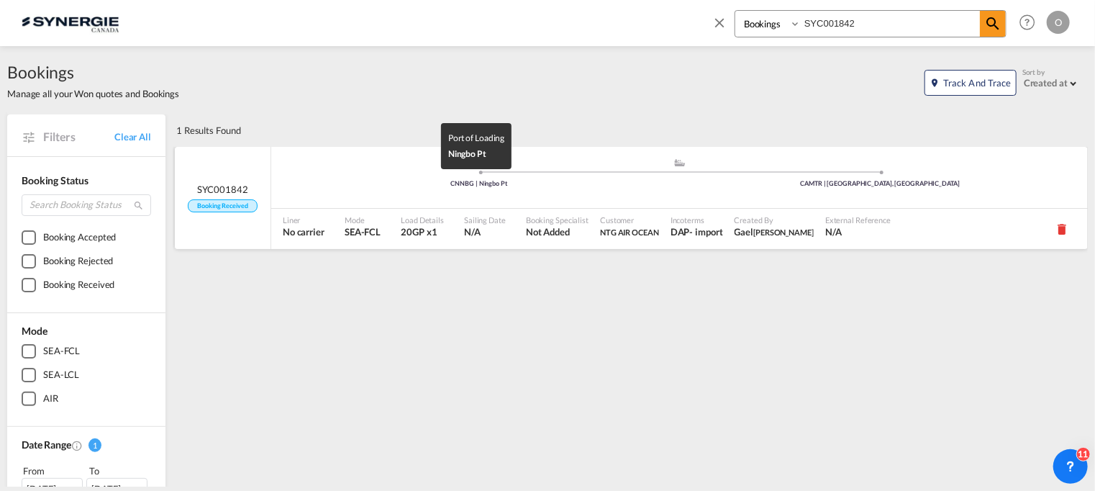 The width and height of the screenshot is (1095, 491). Describe the element at coordinates (707, 232) in the screenshot. I see `div: - import` at that location.